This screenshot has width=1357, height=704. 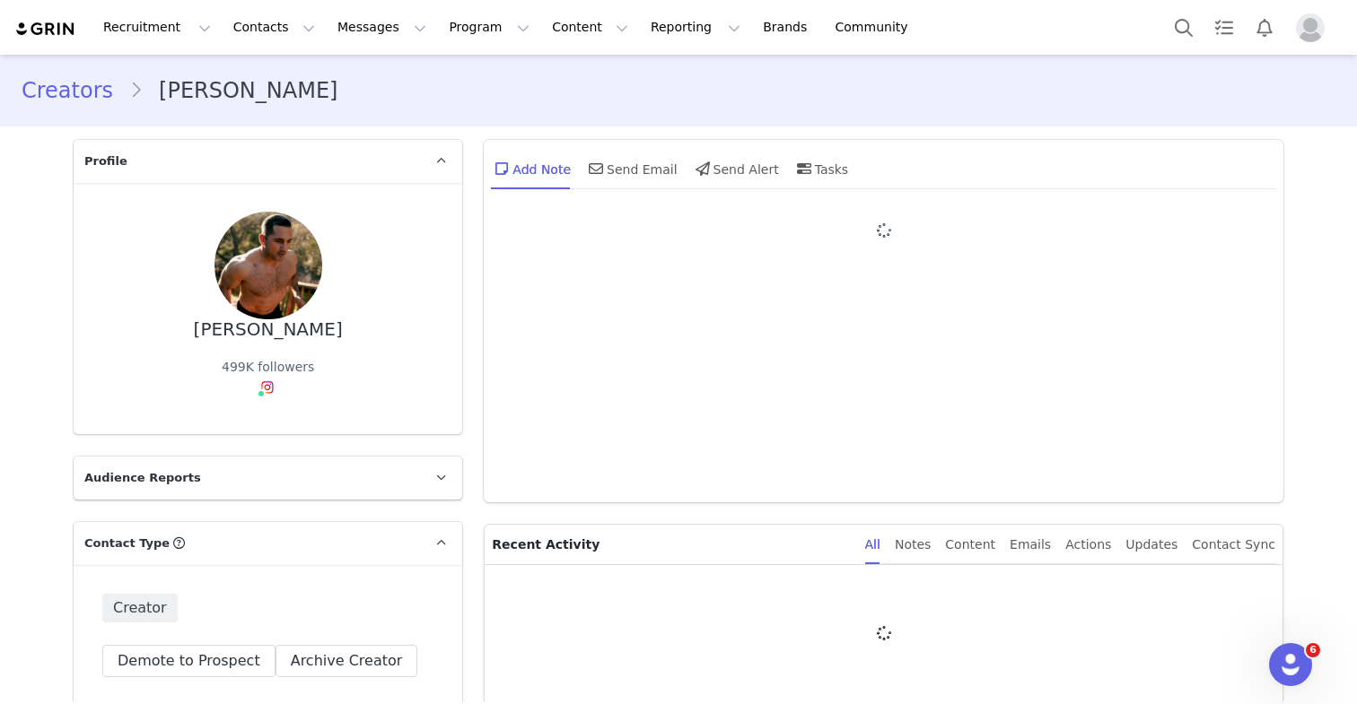 I want to click on button: Program, so click(x=489, y=27).